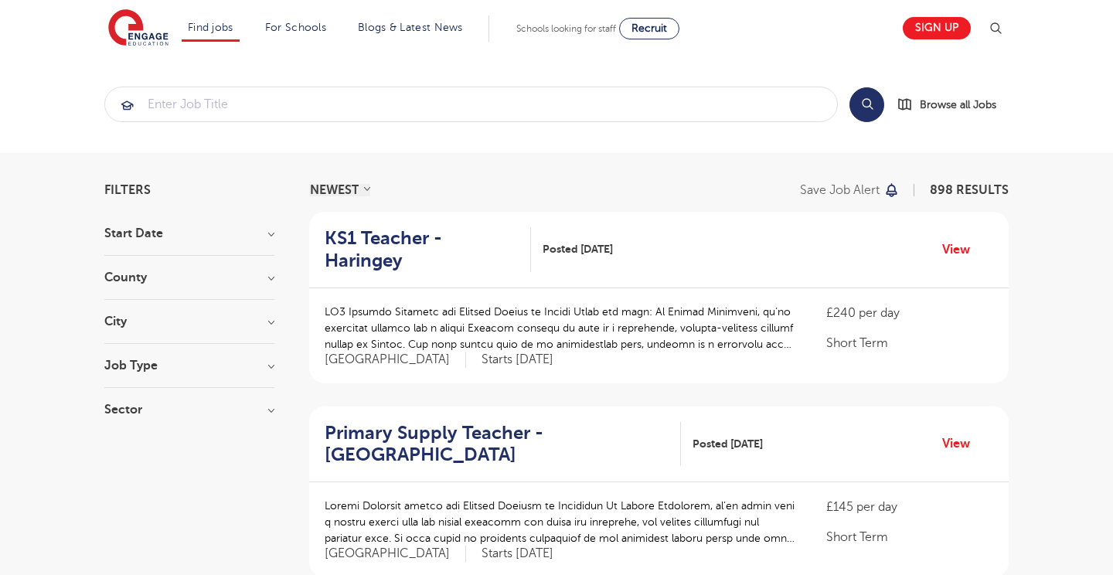 This screenshot has width=1113, height=575. Describe the element at coordinates (867, 104) in the screenshot. I see `button: Search` at that location.